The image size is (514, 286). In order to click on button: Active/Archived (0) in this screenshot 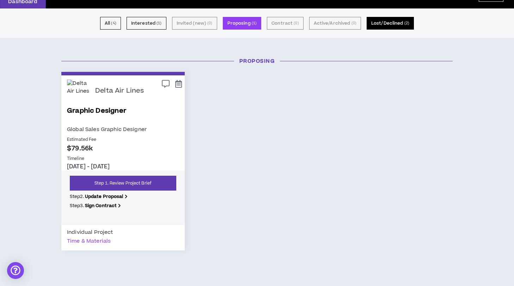, I will do `click(335, 23)`.